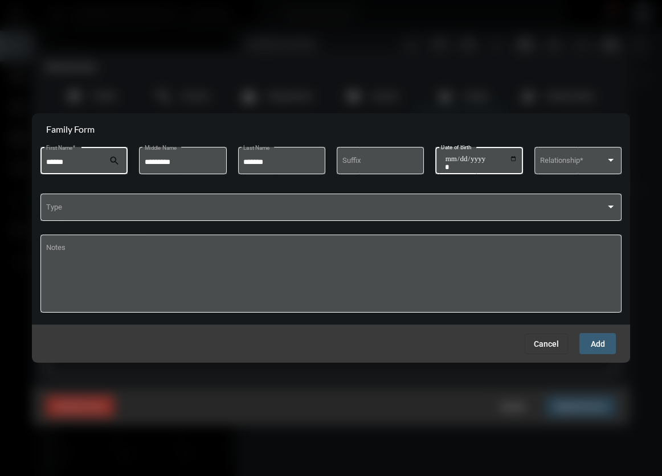 The width and height of the screenshot is (662, 476). I want to click on h2: Family Form, so click(70, 129).